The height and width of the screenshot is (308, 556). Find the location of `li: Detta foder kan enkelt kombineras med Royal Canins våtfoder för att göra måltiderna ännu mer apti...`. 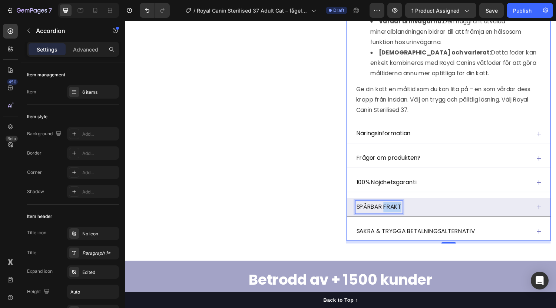

li: Detta foder kan enkelt kombineras med Royal Canins våtfoder för att göra måltiderna ännu mer apti... is located at coordinates (341, 44).